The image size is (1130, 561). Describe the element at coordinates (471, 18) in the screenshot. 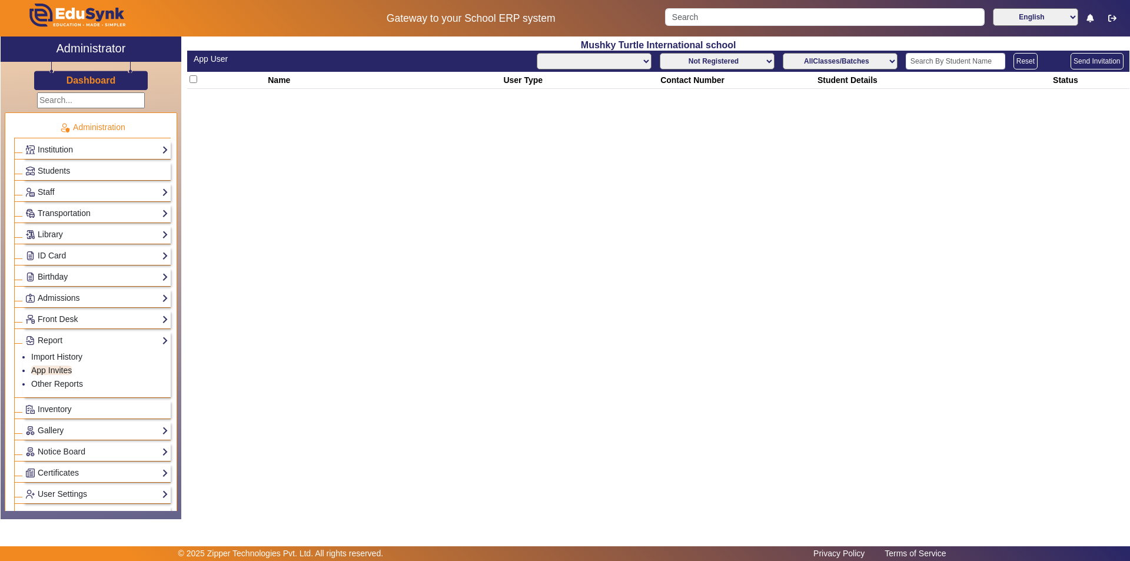

I see `h5: Gateway to your School ERP system` at that location.